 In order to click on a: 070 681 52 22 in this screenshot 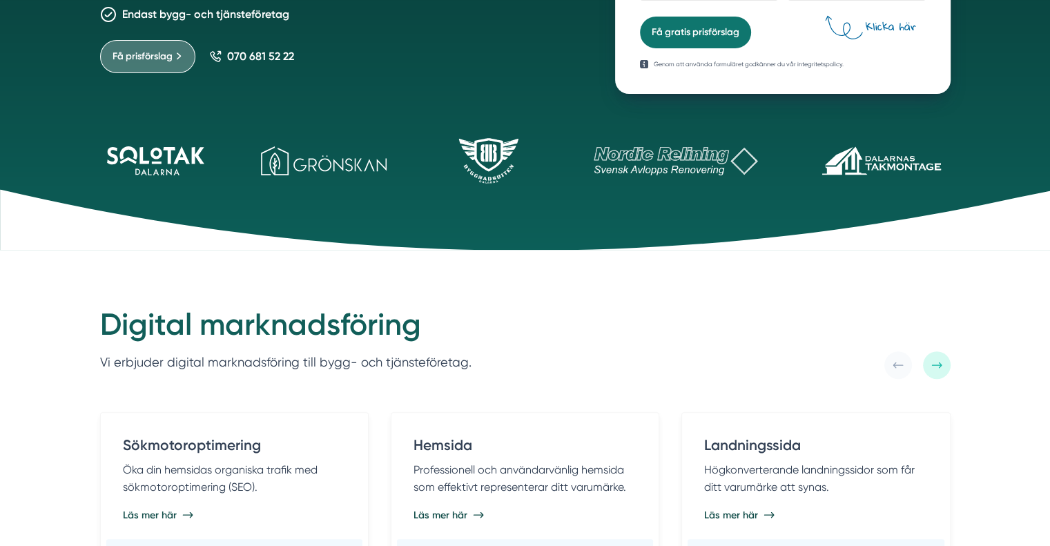, I will do `click(251, 56)`.